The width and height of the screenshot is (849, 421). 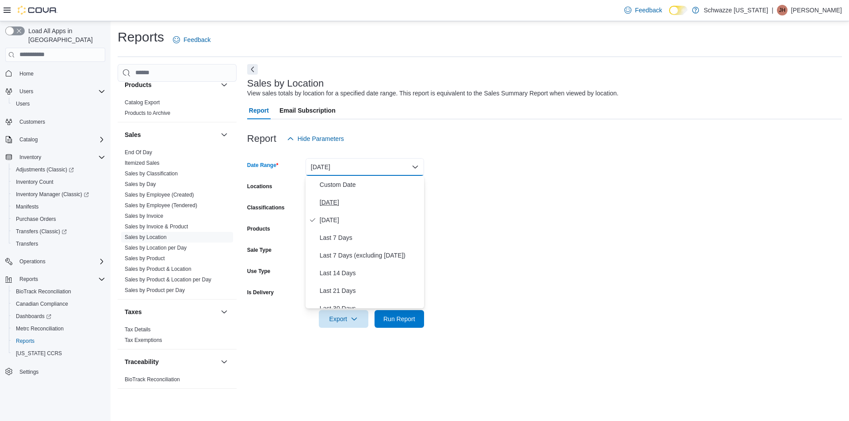 What do you see at coordinates (137, 330) in the screenshot?
I see `span: Tax Details` at bounding box center [137, 330].